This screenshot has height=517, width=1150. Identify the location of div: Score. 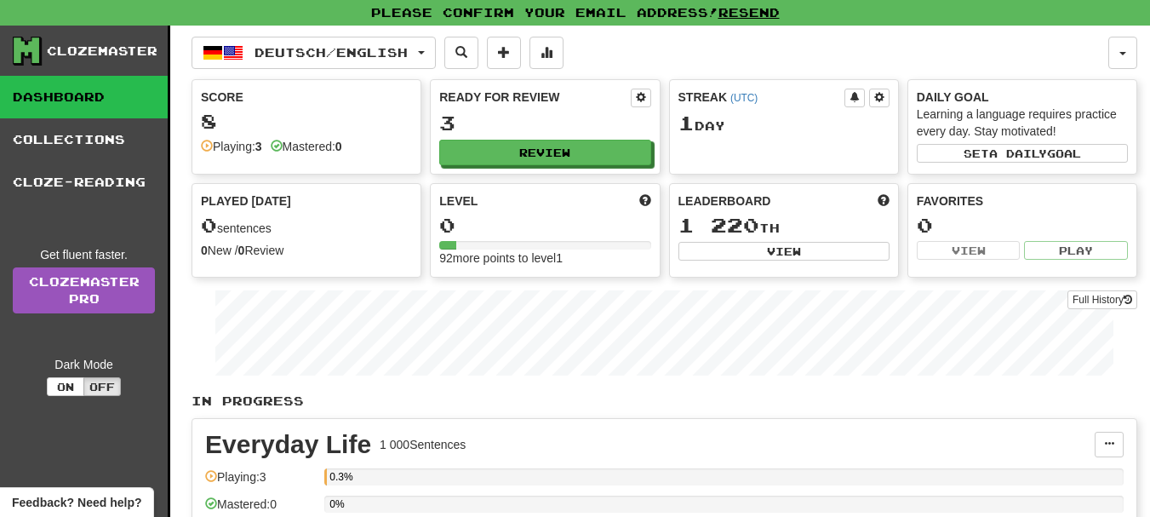
(306, 97).